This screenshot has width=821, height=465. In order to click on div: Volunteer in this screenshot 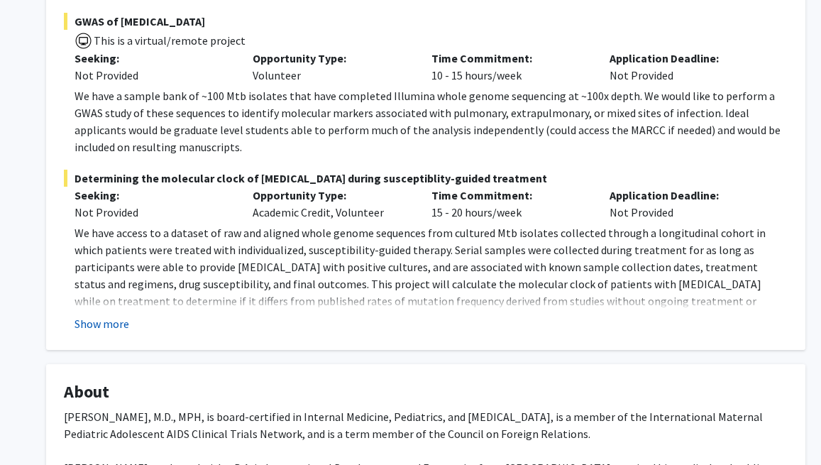, I will do `click(331, 67)`.